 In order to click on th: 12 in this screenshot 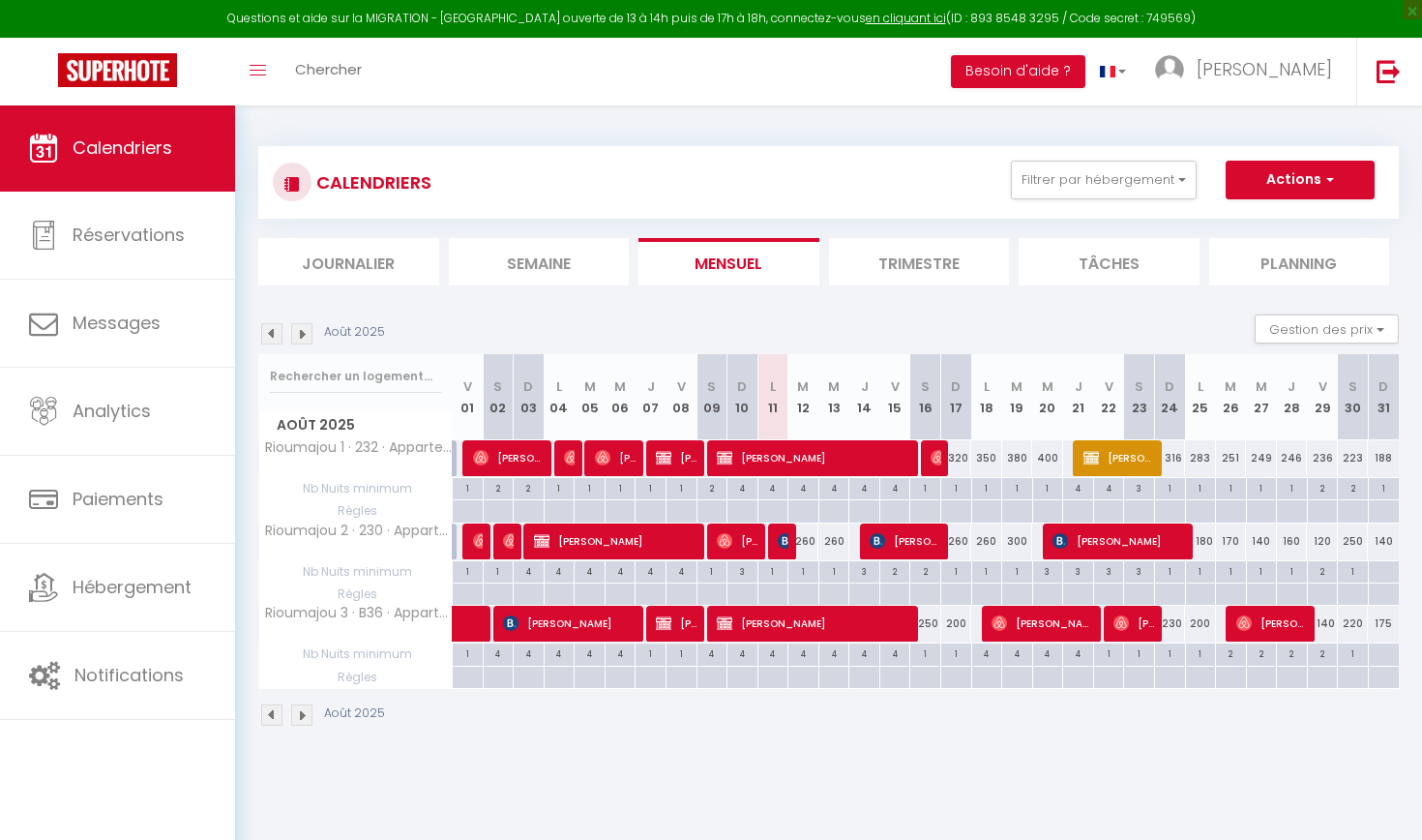, I will do `click(804, 397)`.